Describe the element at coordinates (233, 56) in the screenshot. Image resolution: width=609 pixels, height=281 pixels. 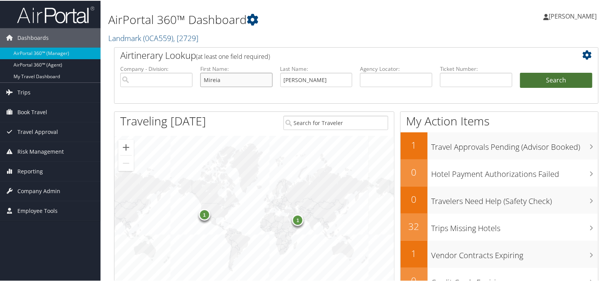
I see `span: (at least one field required)` at that location.